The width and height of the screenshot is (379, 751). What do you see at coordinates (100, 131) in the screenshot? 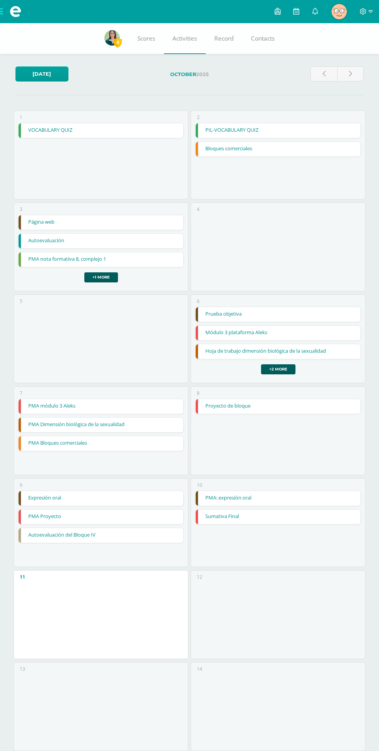
I see `div: VOCABULARY QUIZ | Homework` at bounding box center [100, 131].